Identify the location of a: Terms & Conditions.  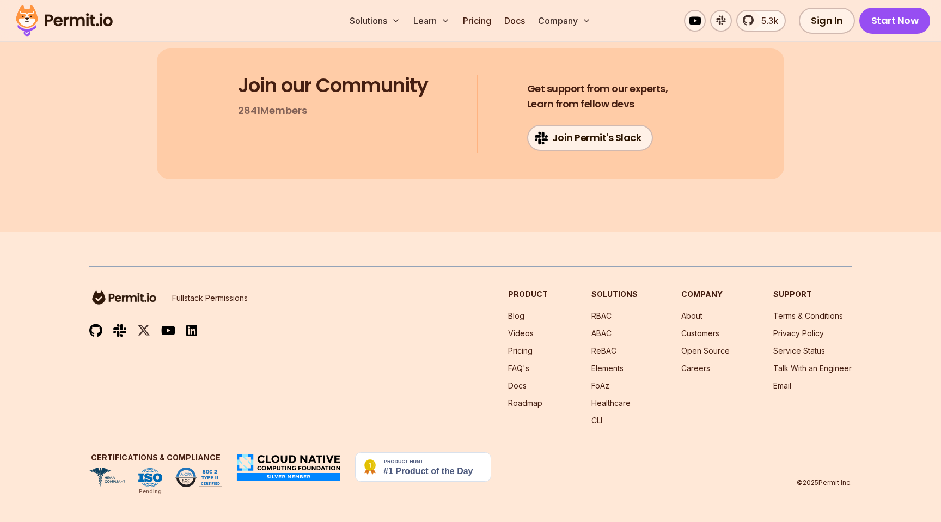
(808, 315).